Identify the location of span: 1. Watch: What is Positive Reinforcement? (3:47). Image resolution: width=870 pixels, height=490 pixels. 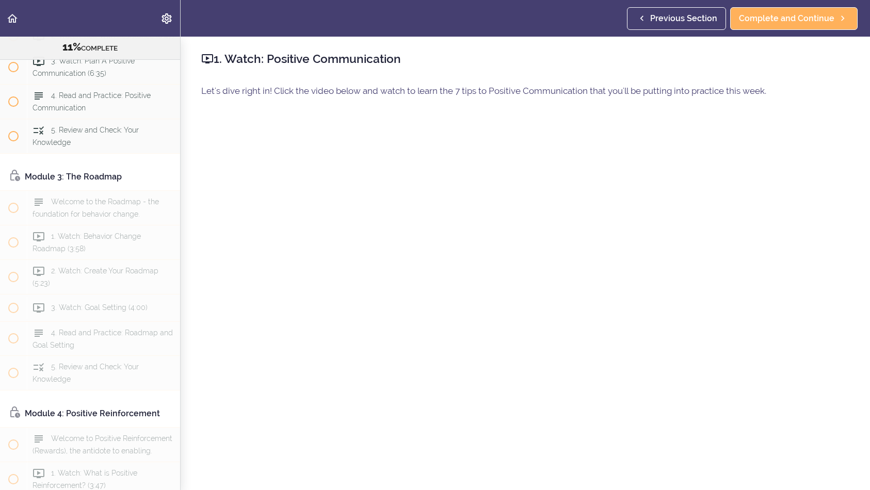
(85, 479).